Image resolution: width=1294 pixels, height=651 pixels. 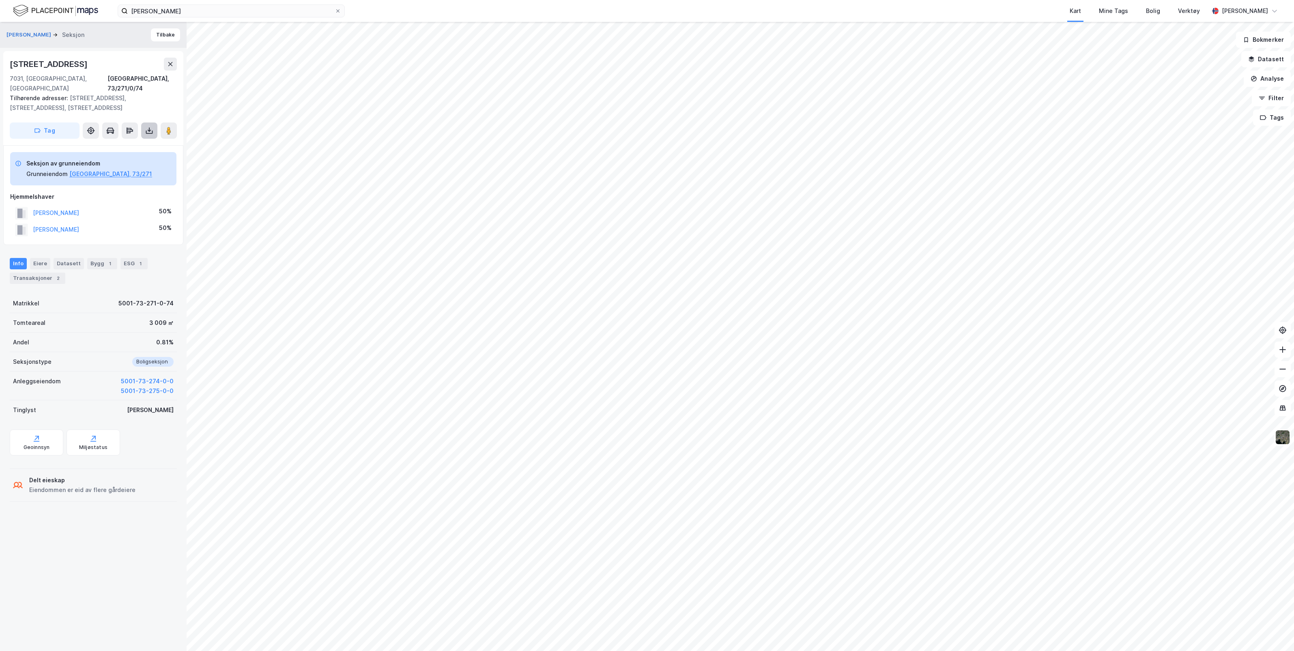 What do you see at coordinates (161, 323) in the screenshot?
I see `div: 3 009 ㎡` at bounding box center [161, 323].